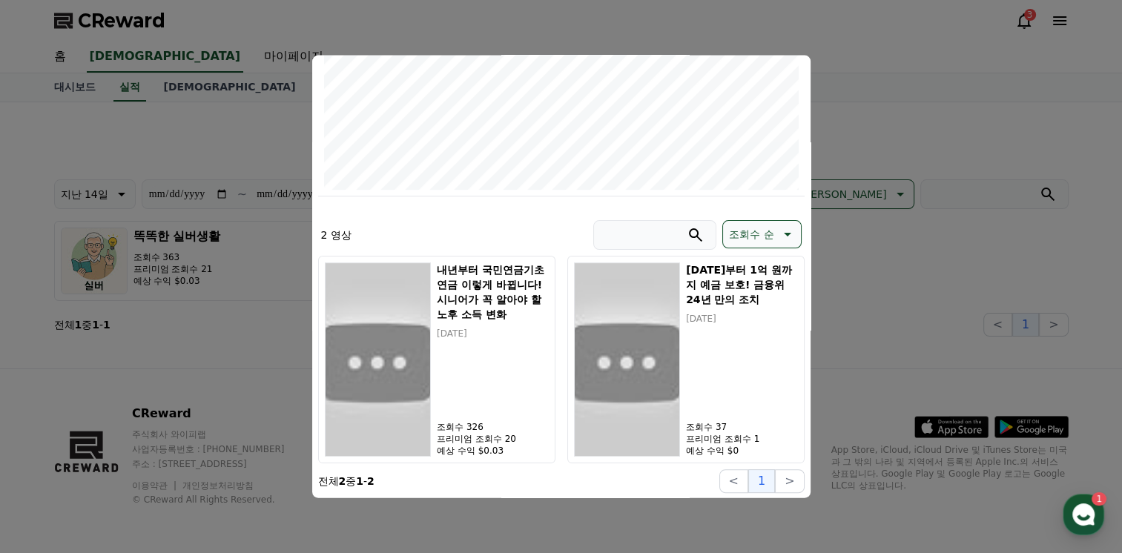  I want to click on p: 조회수 37, so click(742, 427).